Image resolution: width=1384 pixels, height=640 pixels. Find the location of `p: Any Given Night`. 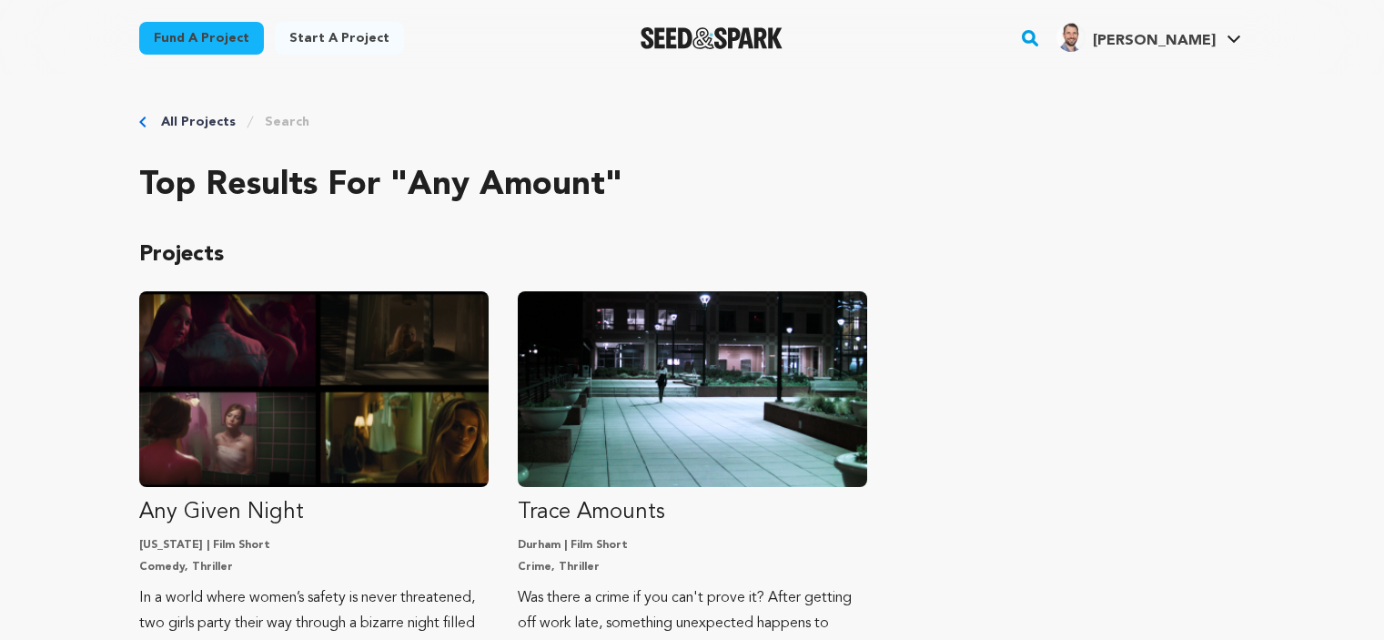

p: Any Given Night is located at coordinates (314, 512).